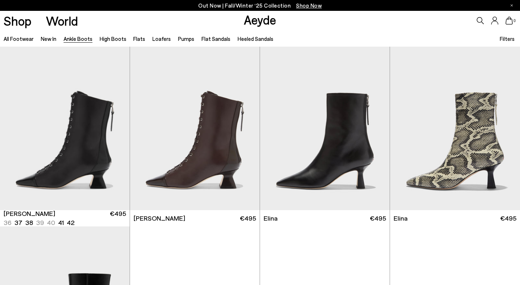 The width and height of the screenshot is (520, 285). Describe the element at coordinates (48, 39) in the screenshot. I see `a: New In` at that location.